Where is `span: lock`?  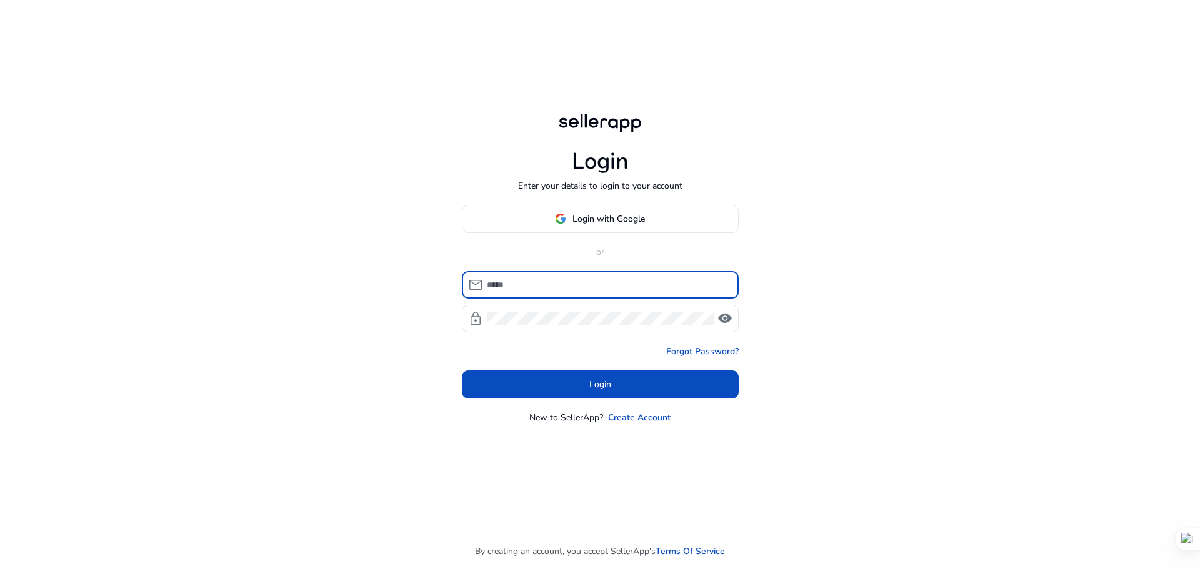 span: lock is located at coordinates (475, 319).